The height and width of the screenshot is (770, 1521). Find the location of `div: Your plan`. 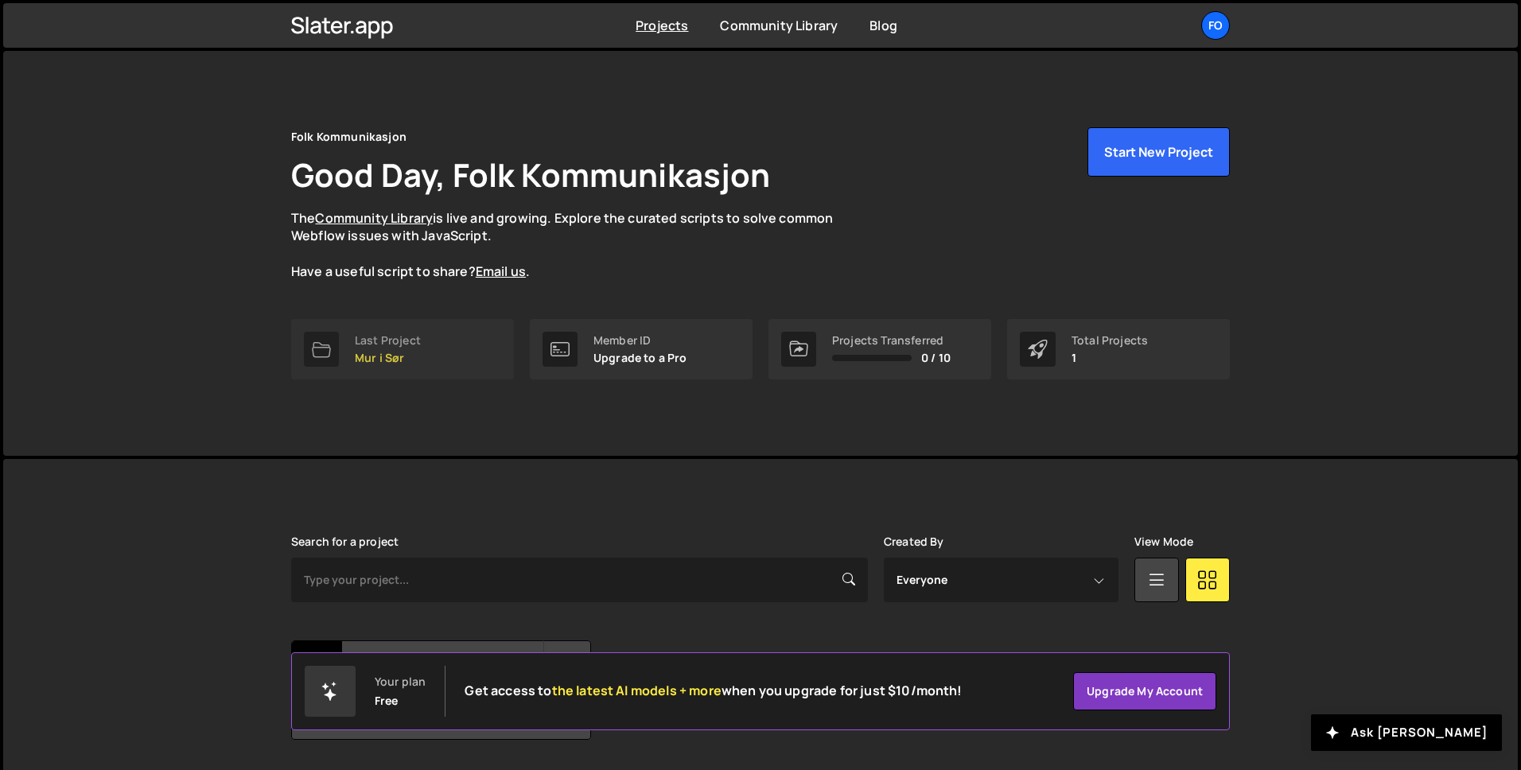

div: Your plan is located at coordinates (400, 682).